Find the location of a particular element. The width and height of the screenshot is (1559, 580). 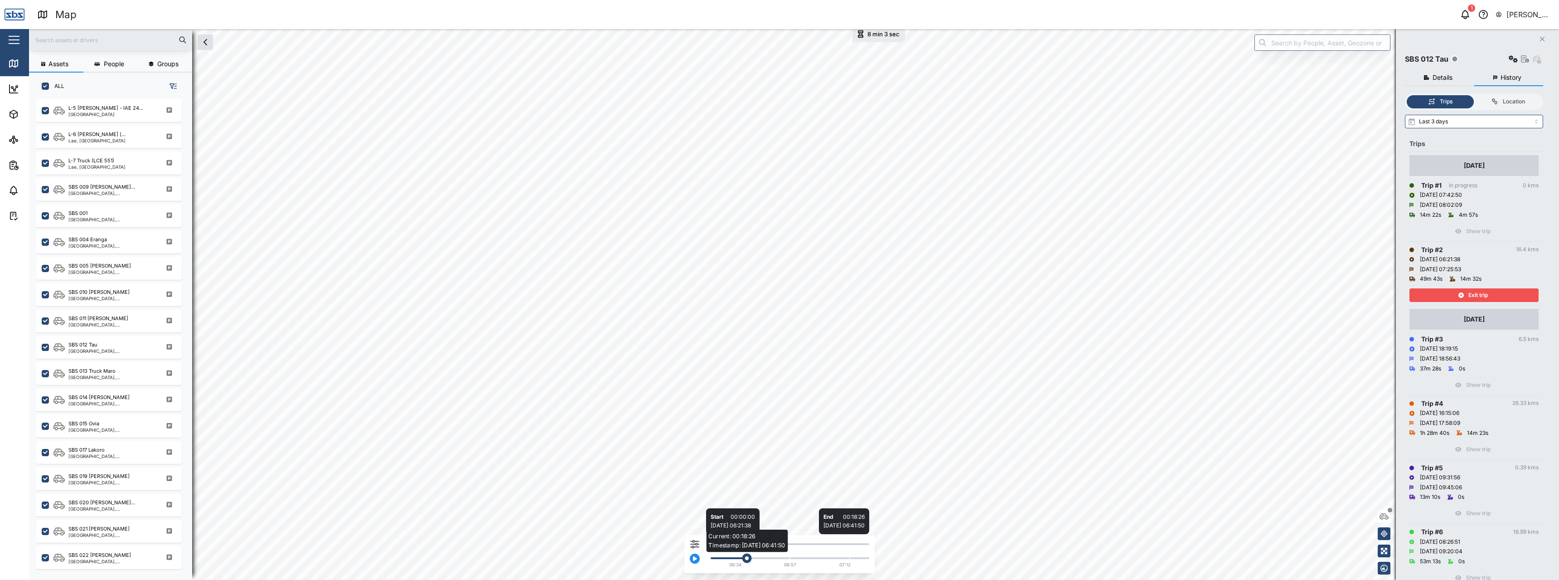

div: 0 kms is located at coordinates (1530, 185).